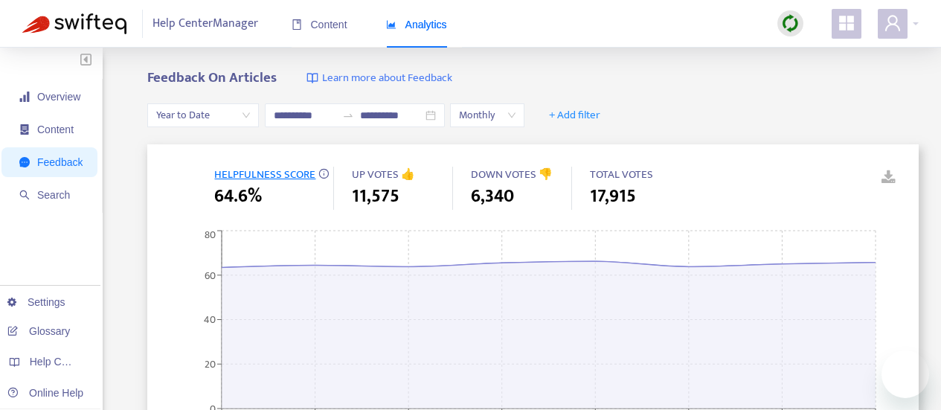  What do you see at coordinates (512, 174) in the screenshot?
I see `span: DOWN VOTES 👎` at bounding box center [512, 174].